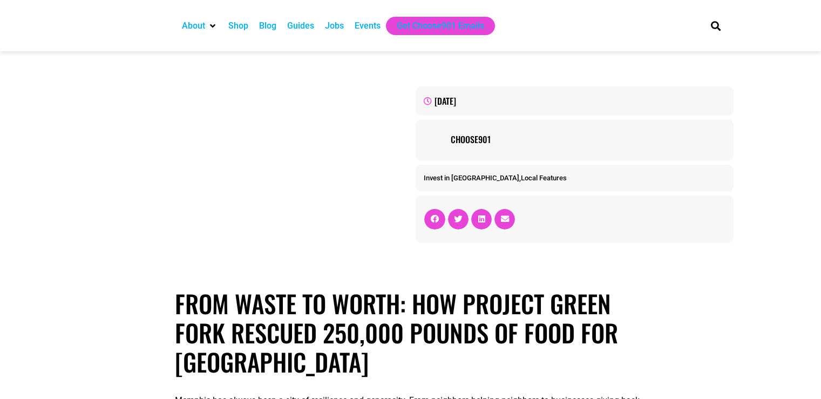 Image resolution: width=821 pixels, height=399 pixels. What do you see at coordinates (301, 26) in the screenshot?
I see `a: Guides` at bounding box center [301, 26].